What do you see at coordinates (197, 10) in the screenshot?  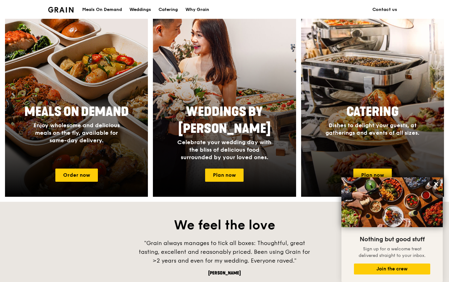 I see `a: Why Grain` at bounding box center [197, 10].